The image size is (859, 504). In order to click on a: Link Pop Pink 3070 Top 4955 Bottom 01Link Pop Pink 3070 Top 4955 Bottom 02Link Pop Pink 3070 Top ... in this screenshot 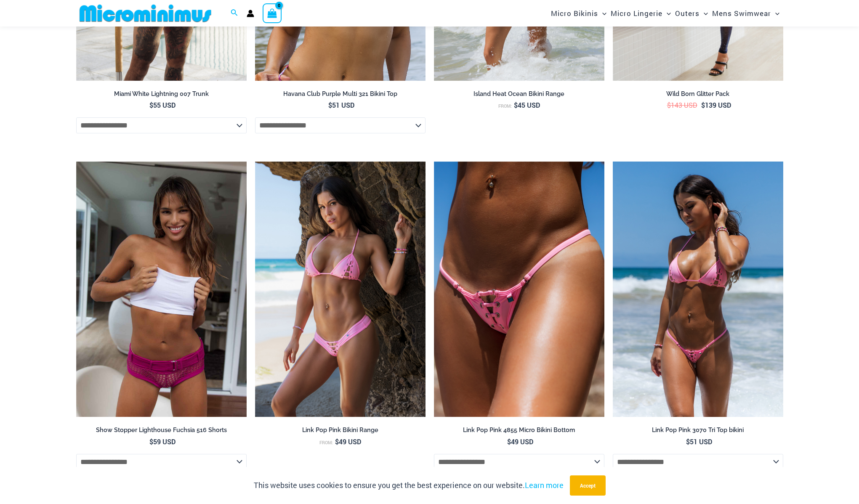, I will do `click(340, 290)`.